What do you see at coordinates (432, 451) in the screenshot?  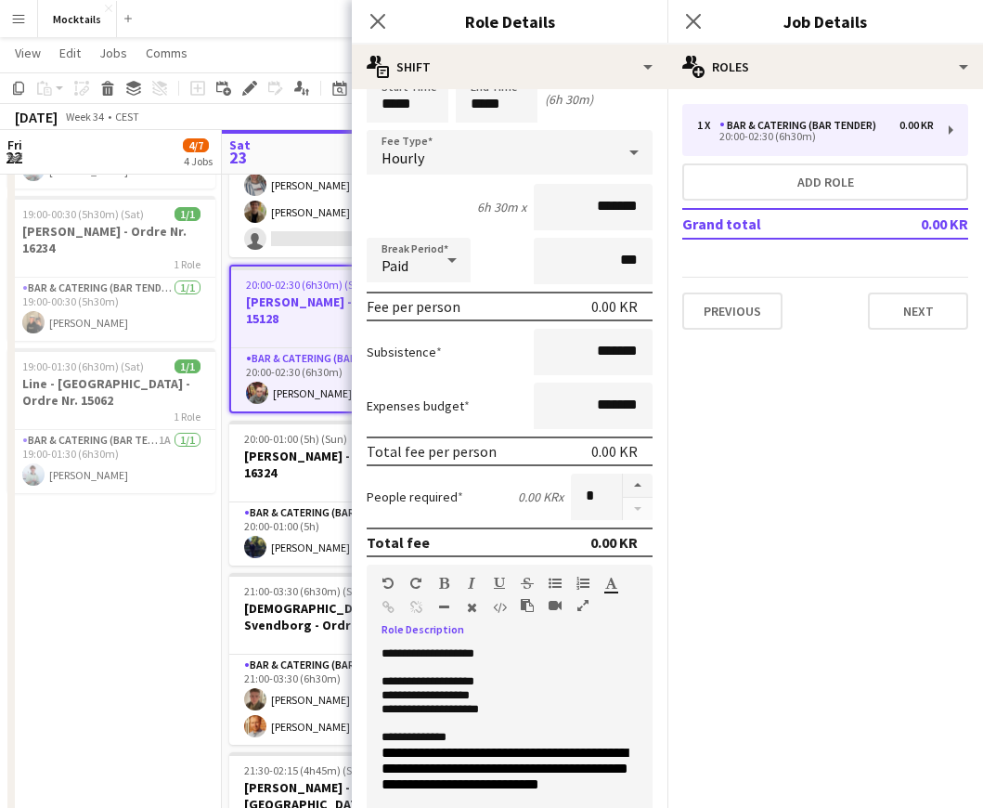 I see `div: Total fee per person` at bounding box center [432, 451].